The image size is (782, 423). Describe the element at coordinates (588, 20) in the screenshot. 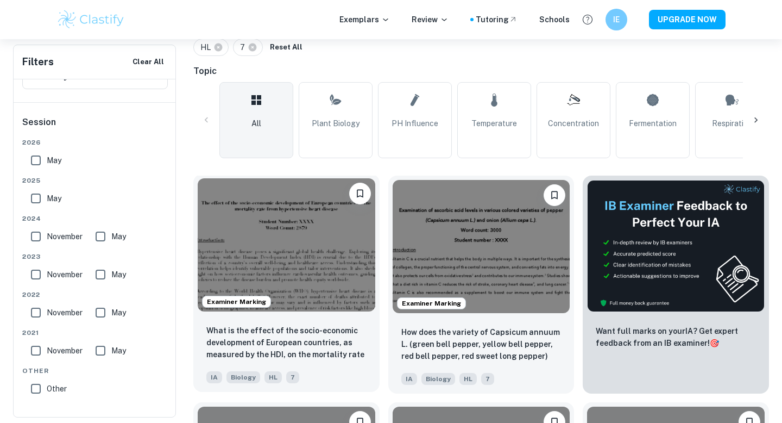

I see `button: Help and Feedback` at that location.